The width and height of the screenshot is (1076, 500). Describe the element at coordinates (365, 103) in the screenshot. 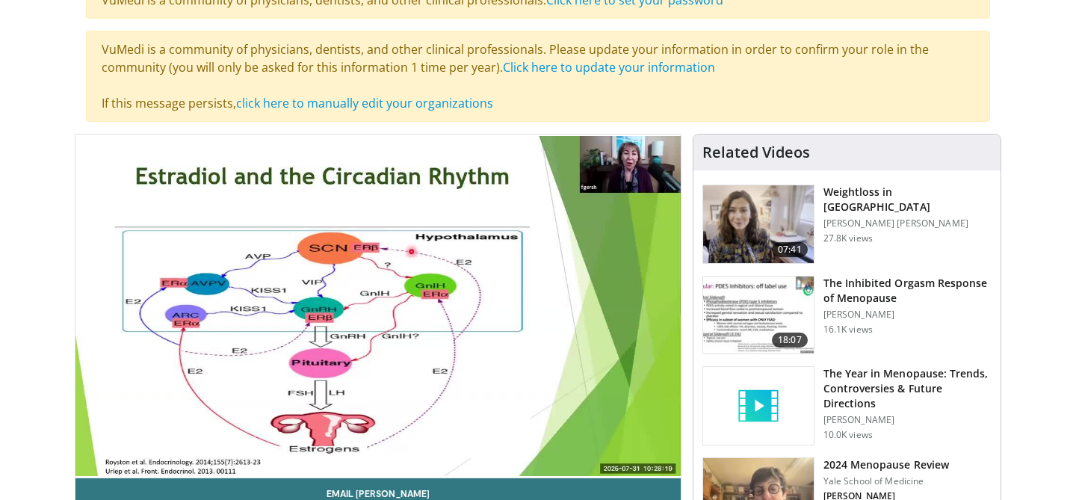

I see `a: click here to manually edit your organizations` at that location.